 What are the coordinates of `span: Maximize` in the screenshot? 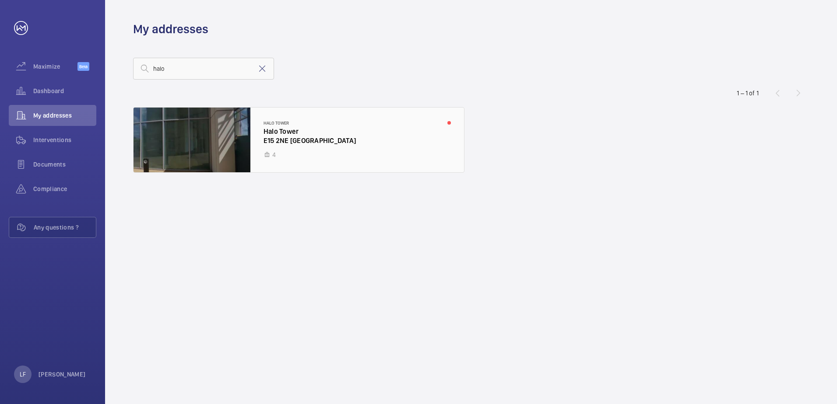 It's located at (55, 67).